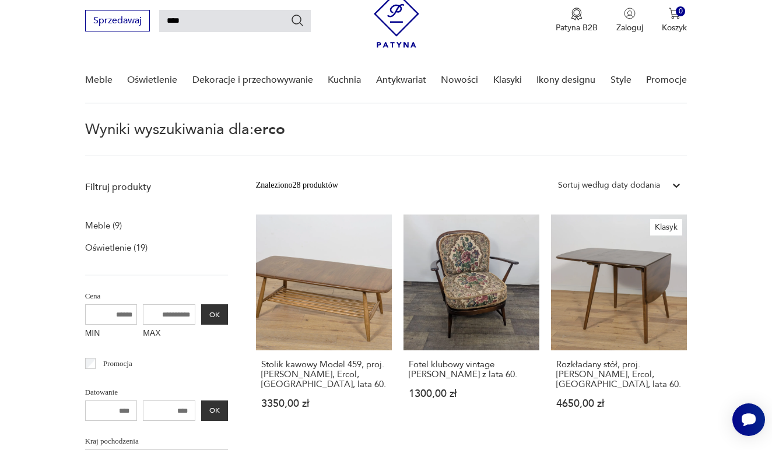 The image size is (772, 450). Describe the element at coordinates (269, 129) in the screenshot. I see `span: erco` at that location.